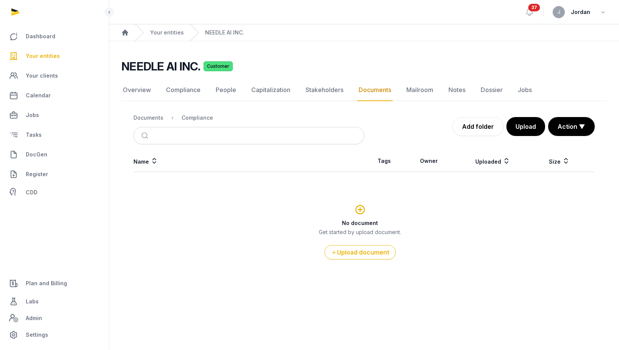  What do you see at coordinates (429, 161) in the screenshot?
I see `th: Owner` at bounding box center [429, 161].